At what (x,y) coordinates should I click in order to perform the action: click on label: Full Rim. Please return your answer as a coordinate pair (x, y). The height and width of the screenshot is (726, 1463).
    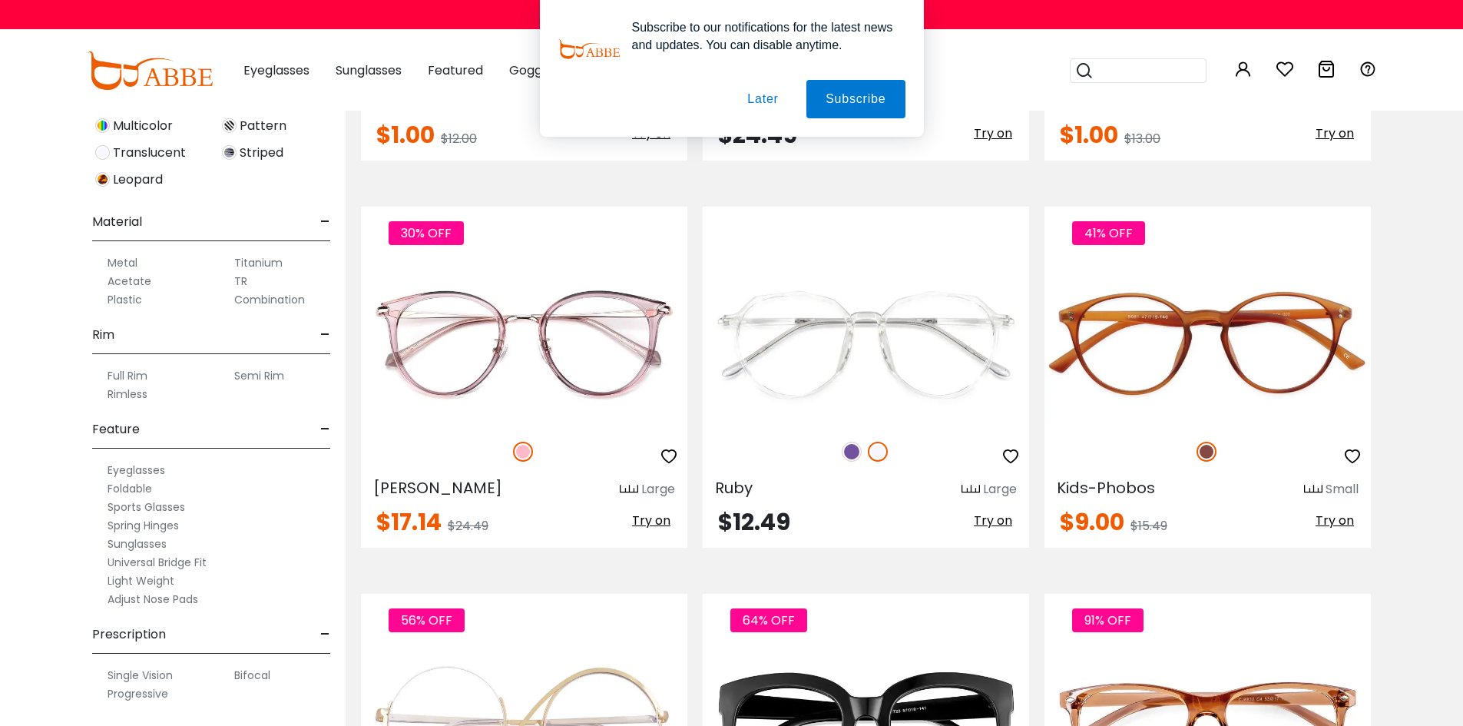
    Looking at the image, I should click on (127, 376).